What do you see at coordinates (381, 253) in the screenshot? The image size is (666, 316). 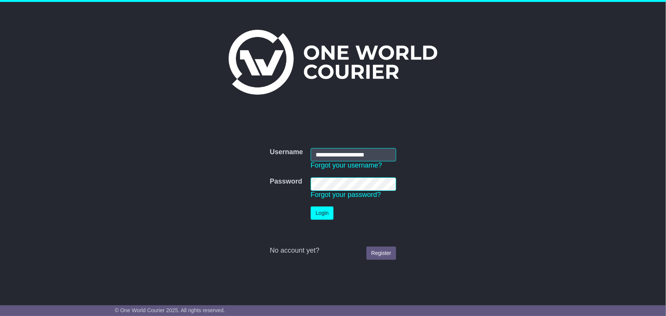 I see `a: Register` at bounding box center [381, 253].